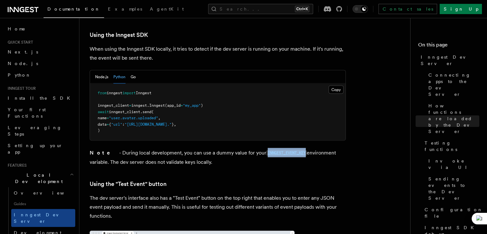  Describe the element at coordinates (43, 204) in the screenshot. I see `span: Guides` at that location.